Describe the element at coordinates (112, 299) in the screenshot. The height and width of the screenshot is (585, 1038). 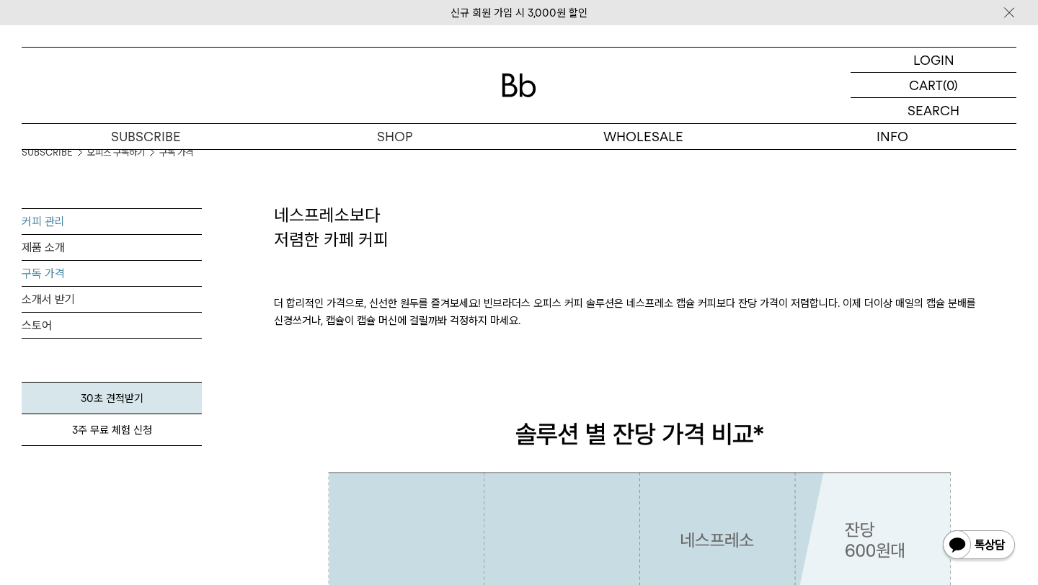
I see `a: 소개서 받기` at that location.